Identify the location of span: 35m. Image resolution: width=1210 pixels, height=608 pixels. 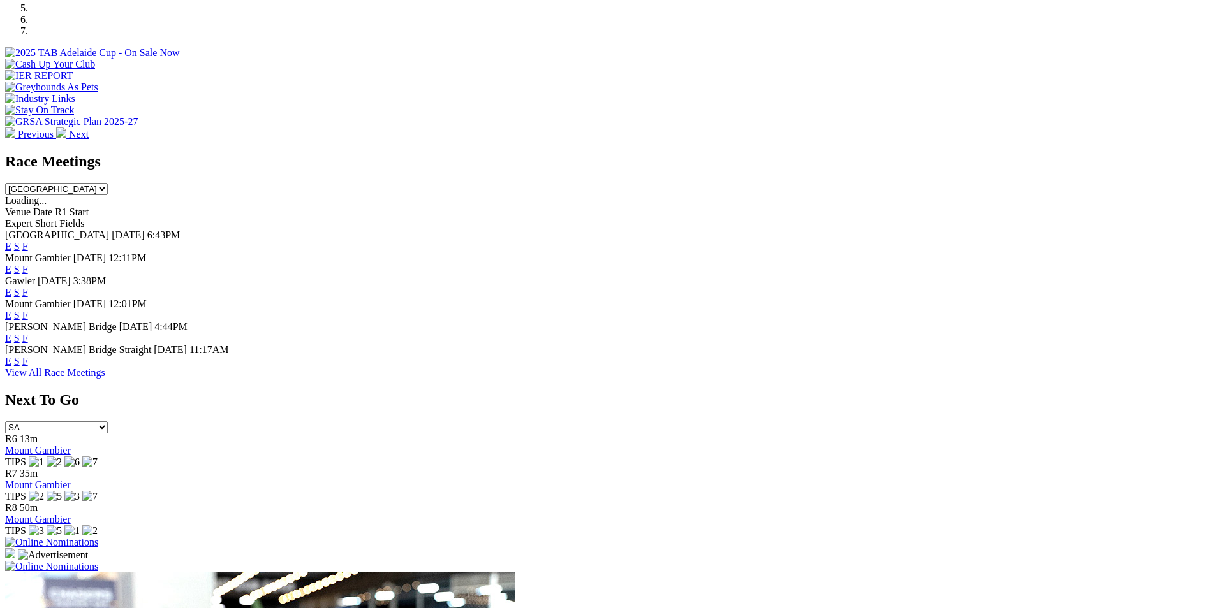
(29, 473).